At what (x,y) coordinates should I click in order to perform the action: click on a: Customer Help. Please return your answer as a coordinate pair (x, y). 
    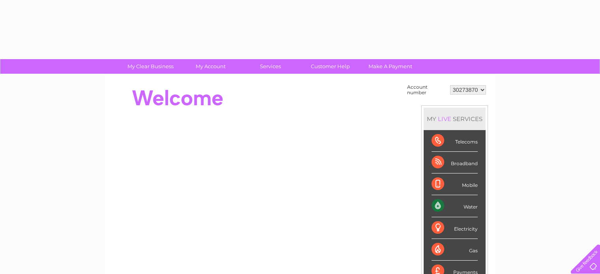
    Looking at the image, I should click on (330, 66).